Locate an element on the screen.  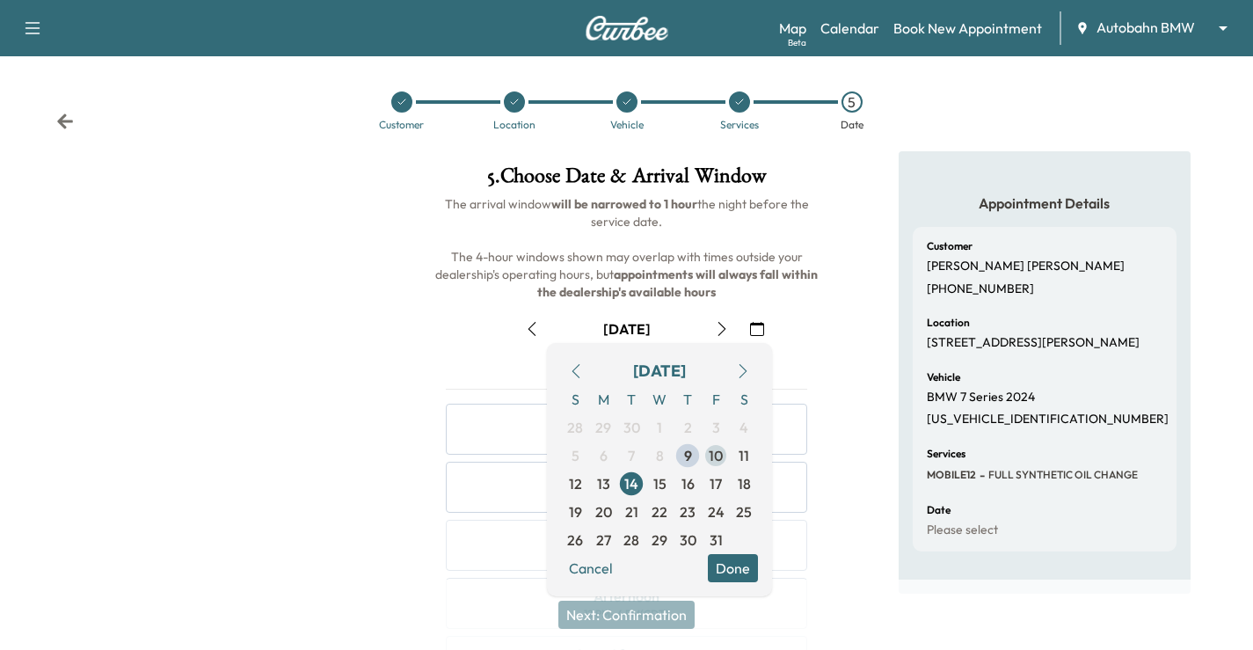
span: 15 is located at coordinates (659, 483).